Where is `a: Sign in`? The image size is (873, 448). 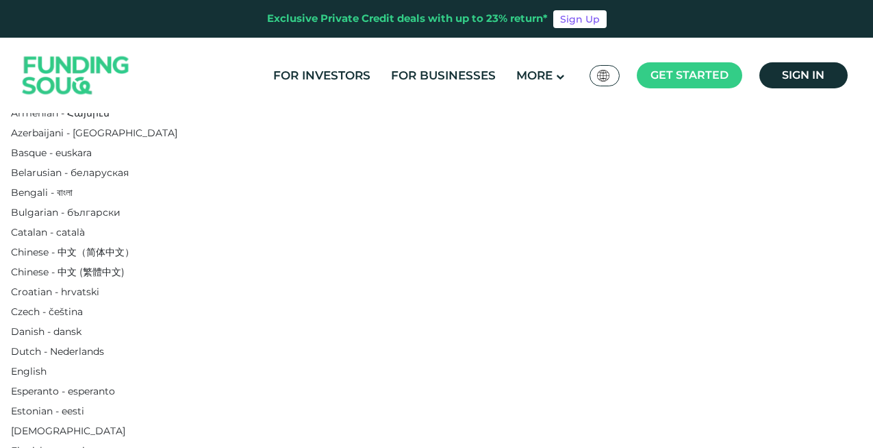
a: Sign in is located at coordinates (803, 75).